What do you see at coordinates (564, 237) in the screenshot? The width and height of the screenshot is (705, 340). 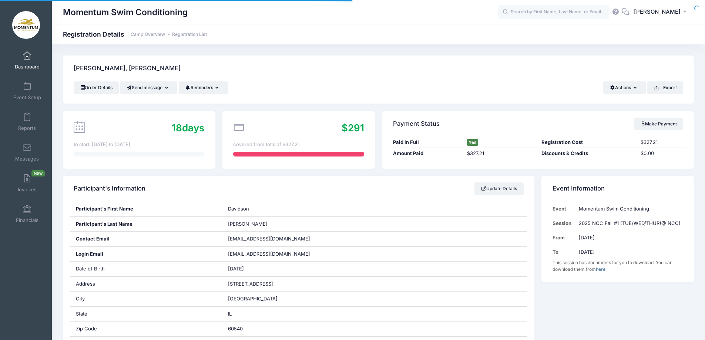 I see `td: From` at bounding box center [564, 237].